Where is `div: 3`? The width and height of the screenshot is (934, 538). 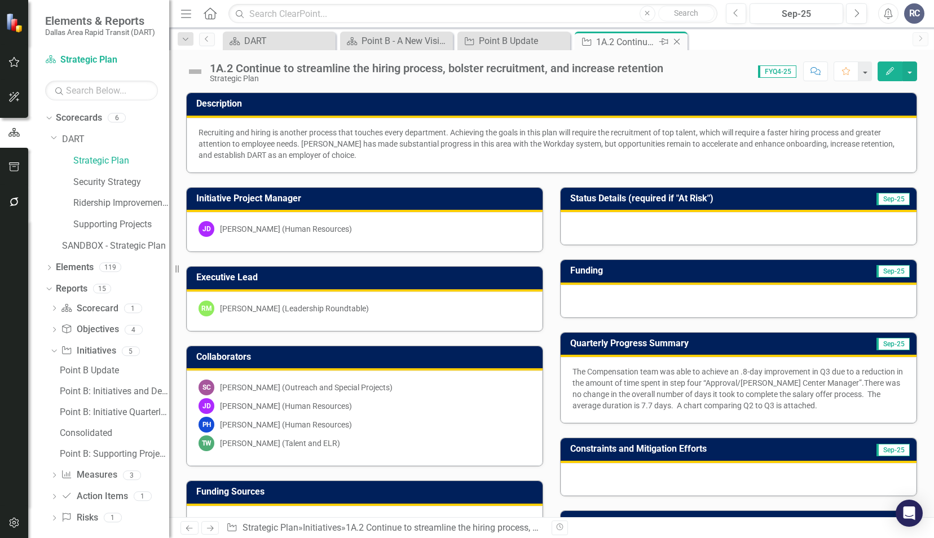
div: 3 is located at coordinates (132, 475).